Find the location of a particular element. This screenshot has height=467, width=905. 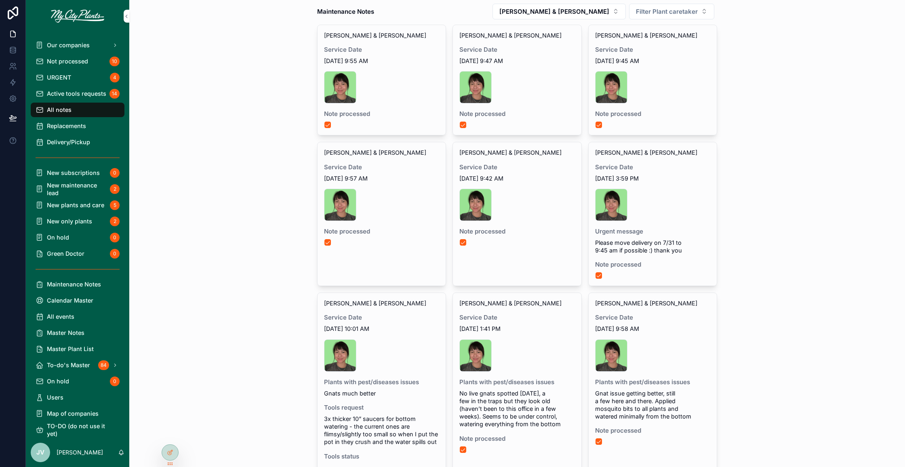

span: Replacements is located at coordinates (66, 126).